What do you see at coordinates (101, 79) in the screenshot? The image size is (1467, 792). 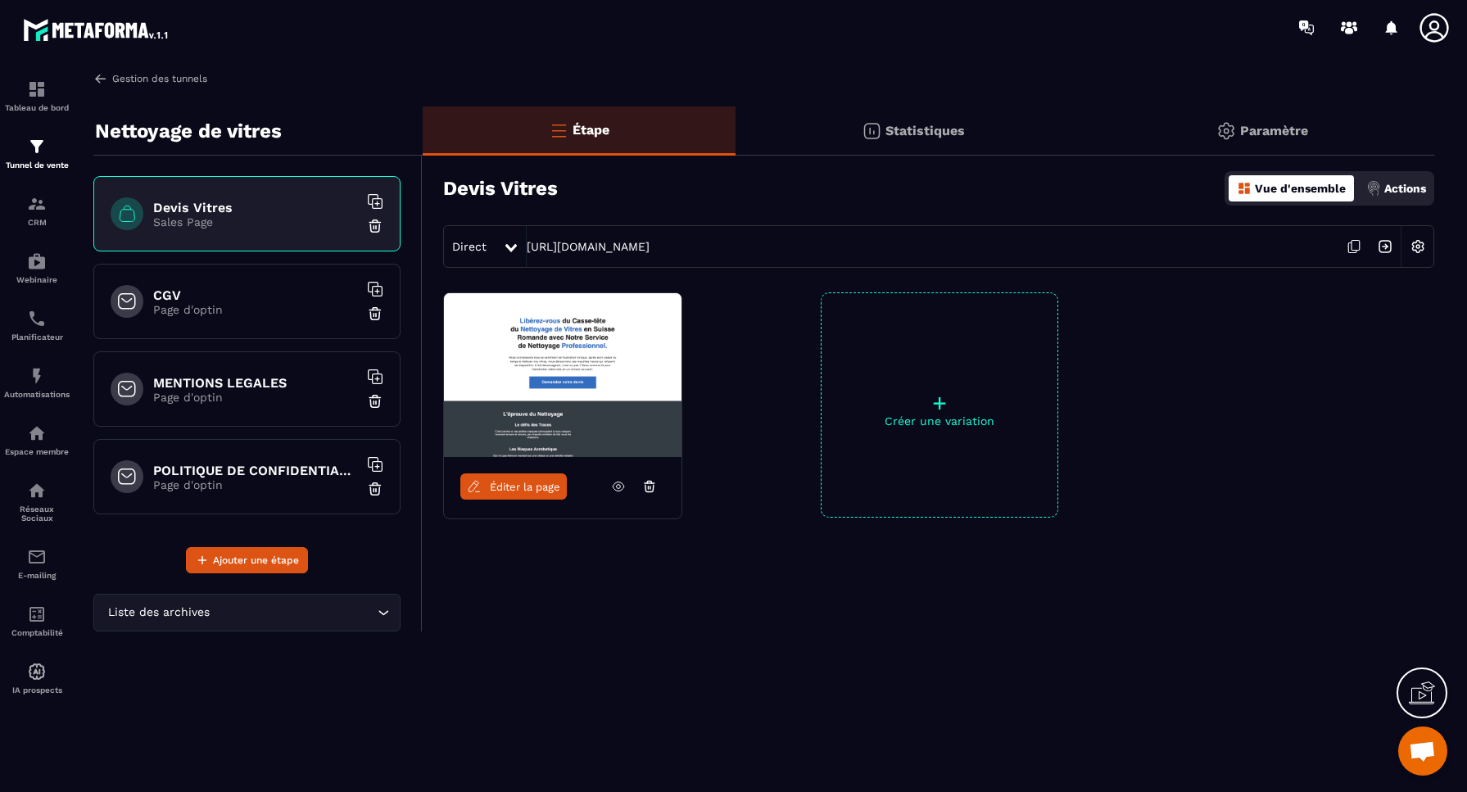 I see `img: arrow` at bounding box center [101, 79].